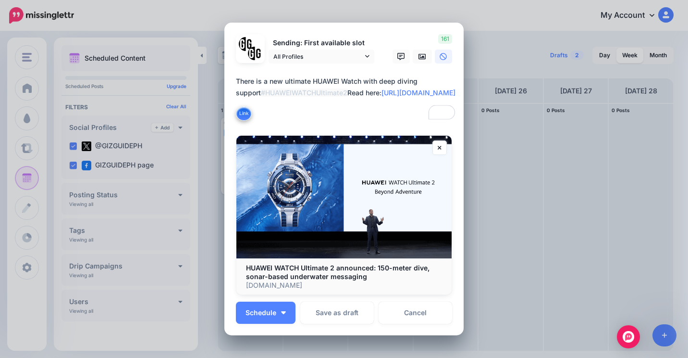  Describe the element at coordinates (346, 87) in the screenshot. I see `div: There is a new ultimate HUAWEI Watch with deep diving support Read here:` at that location.